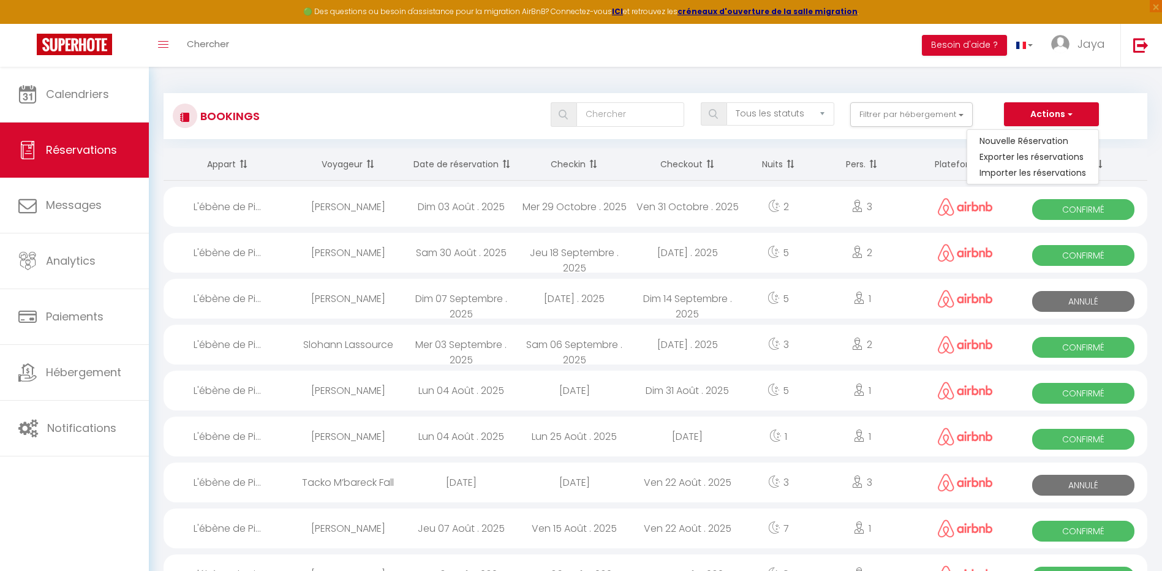 Image resolution: width=1162 pixels, height=571 pixels. What do you see at coordinates (617, 11) in the screenshot?
I see `a: ICI` at bounding box center [617, 11].